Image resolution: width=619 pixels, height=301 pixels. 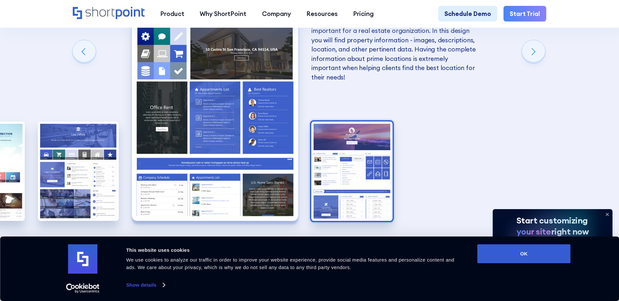 I want to click on img: Intranet Page Example Legal, so click(x=78, y=171).